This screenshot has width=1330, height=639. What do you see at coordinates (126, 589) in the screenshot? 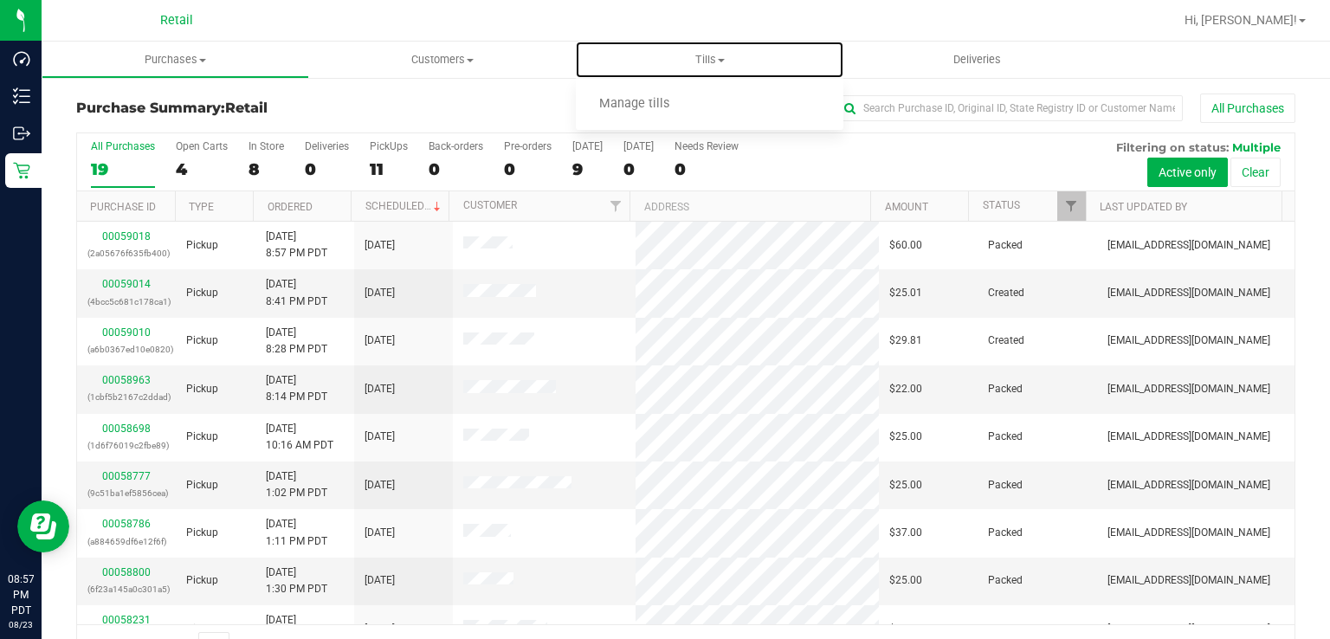
I see `p: (6f23a145a0c301a5)` at bounding box center [126, 589].